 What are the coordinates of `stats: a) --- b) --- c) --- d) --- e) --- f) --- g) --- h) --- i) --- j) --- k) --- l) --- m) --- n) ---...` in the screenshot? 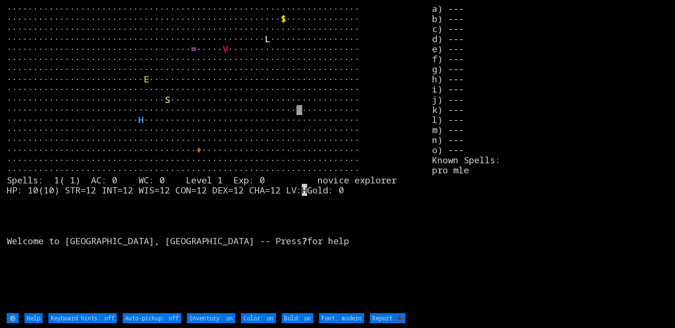 It's located at (550, 158).